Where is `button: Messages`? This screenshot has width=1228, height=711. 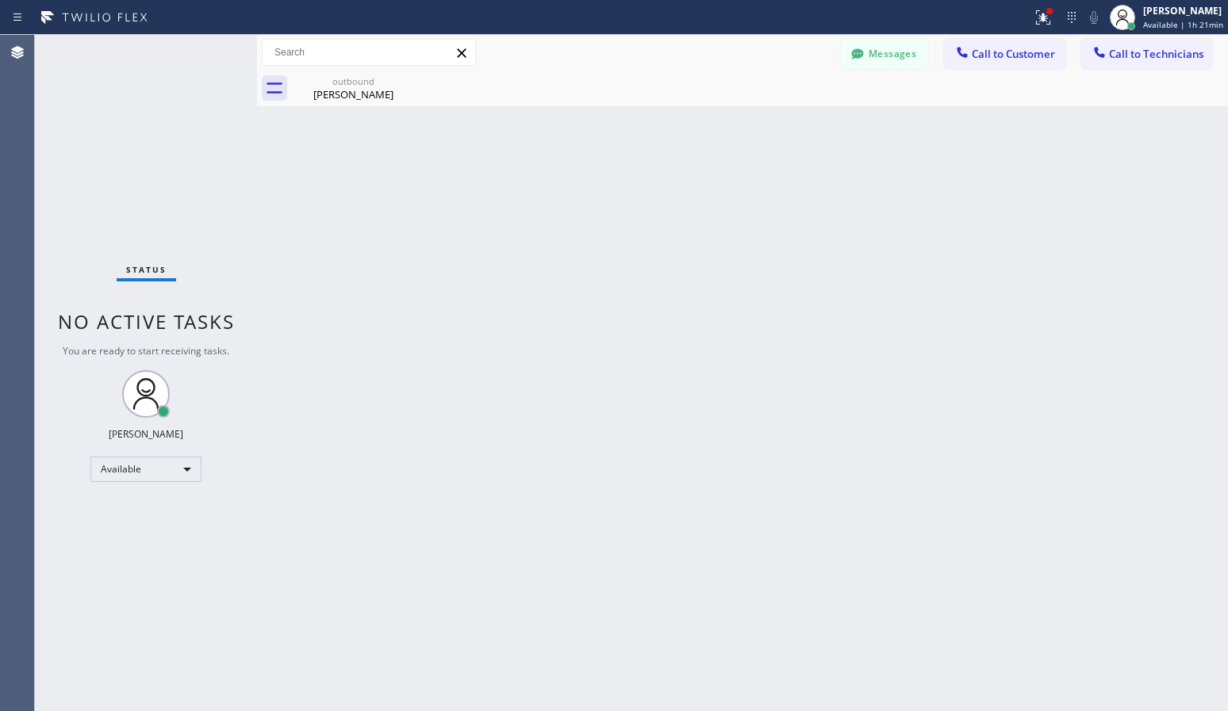
button: Messages is located at coordinates (884, 54).